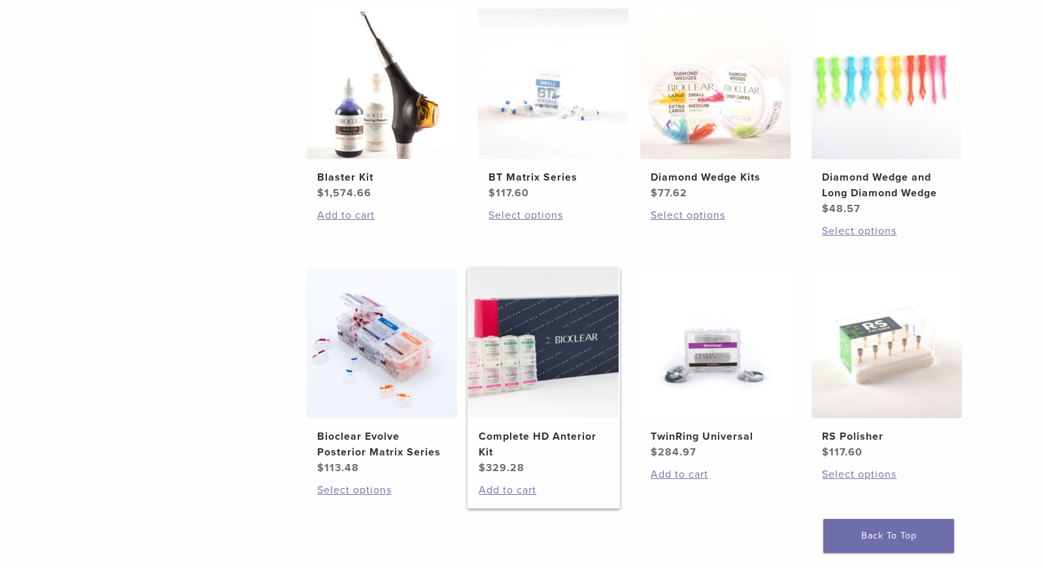 This screenshot has width=1043, height=568. Describe the element at coordinates (382, 444) in the screenshot. I see `h2: Bioclear Evolve Posterior Matrix Series` at that location.